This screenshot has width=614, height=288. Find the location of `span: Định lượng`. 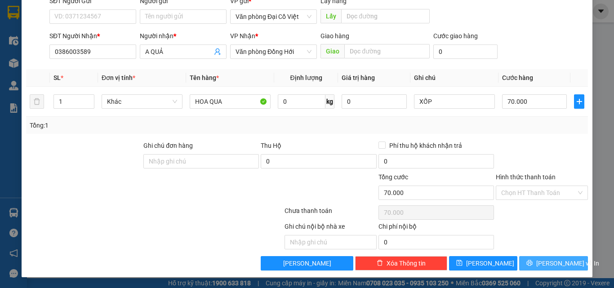

span: Định lượng is located at coordinates (306, 78).